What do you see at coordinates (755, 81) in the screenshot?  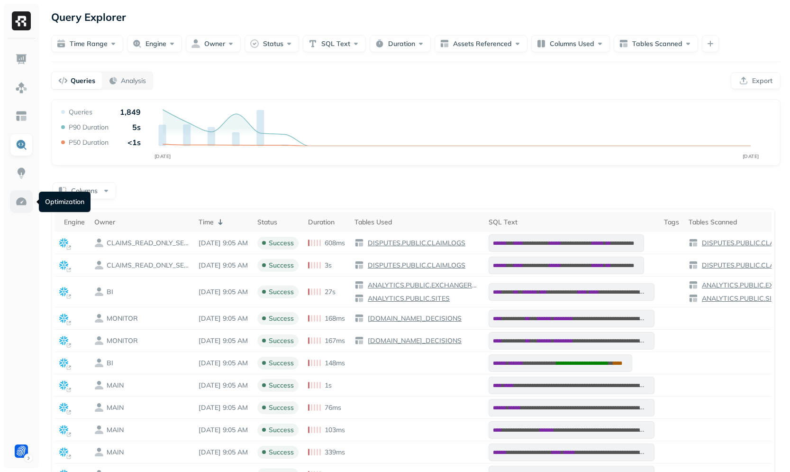 I see `button: Export` at bounding box center [755, 81].